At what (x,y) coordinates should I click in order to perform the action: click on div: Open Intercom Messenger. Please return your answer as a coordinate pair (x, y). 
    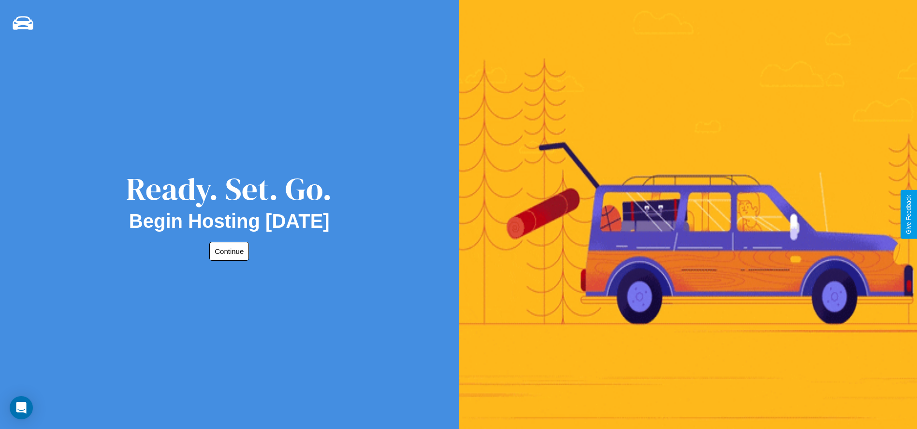
    Looking at the image, I should click on (21, 407).